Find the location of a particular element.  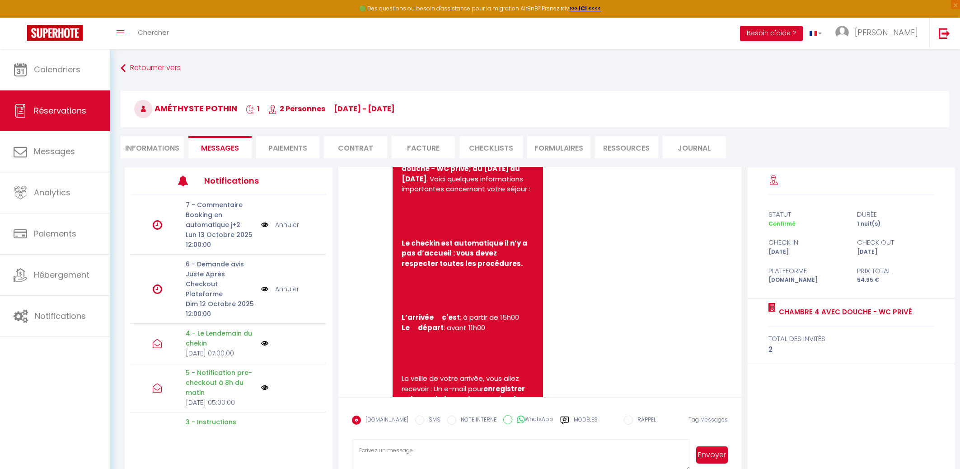

li: Journal is located at coordinates (695, 147).